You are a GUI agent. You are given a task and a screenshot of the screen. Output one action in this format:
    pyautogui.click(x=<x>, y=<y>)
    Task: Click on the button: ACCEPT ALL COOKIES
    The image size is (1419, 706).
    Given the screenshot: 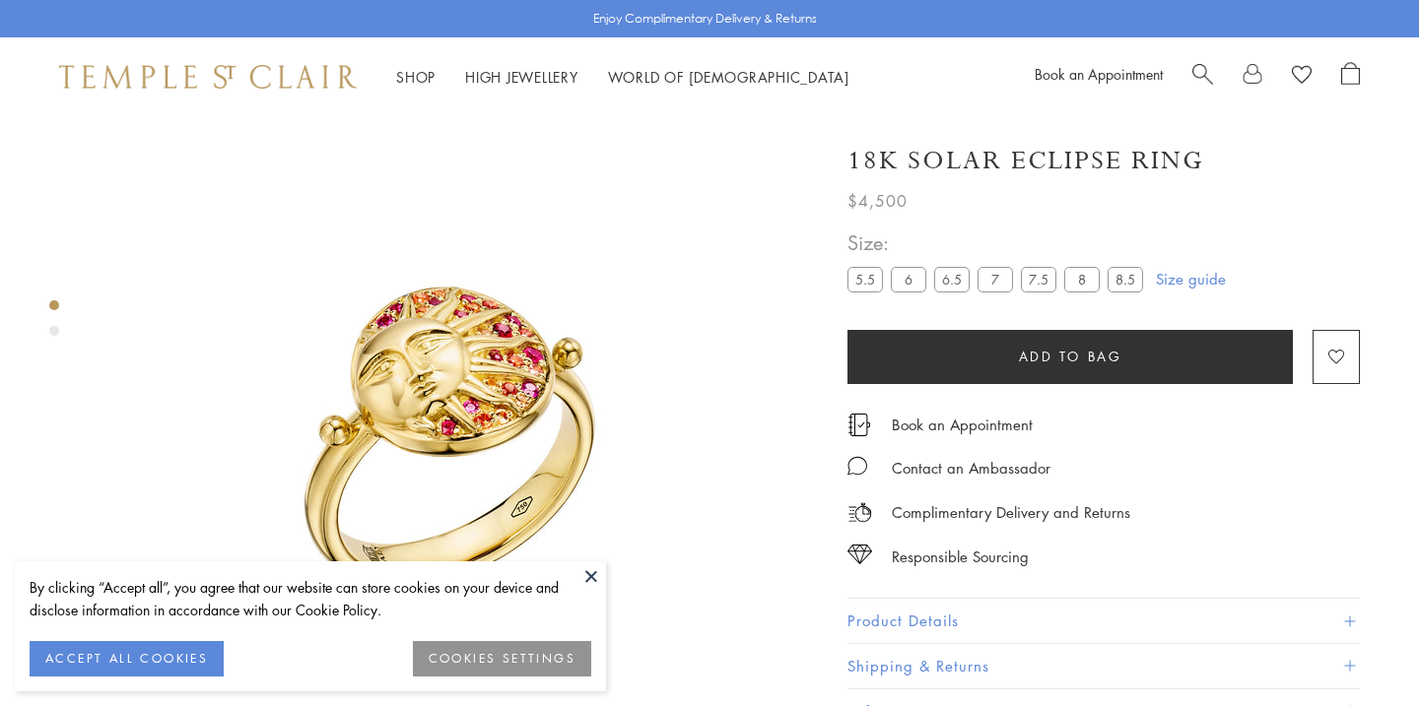 What is the action you would take?
    pyautogui.click(x=126, y=659)
    